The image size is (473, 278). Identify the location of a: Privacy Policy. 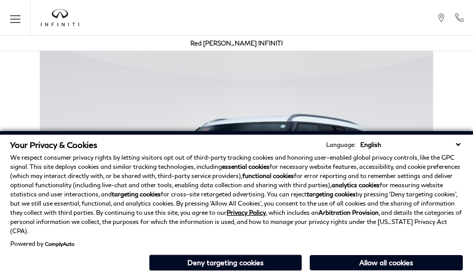
(246, 212).